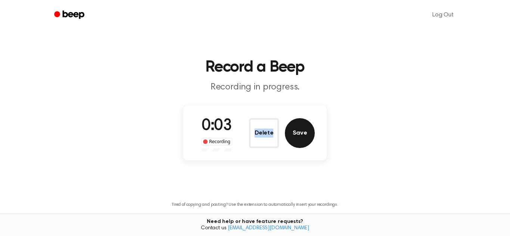 Image resolution: width=510 pixels, height=236 pixels. Describe the element at coordinates (255, 87) in the screenshot. I see `p: Recording in progress.` at that location.